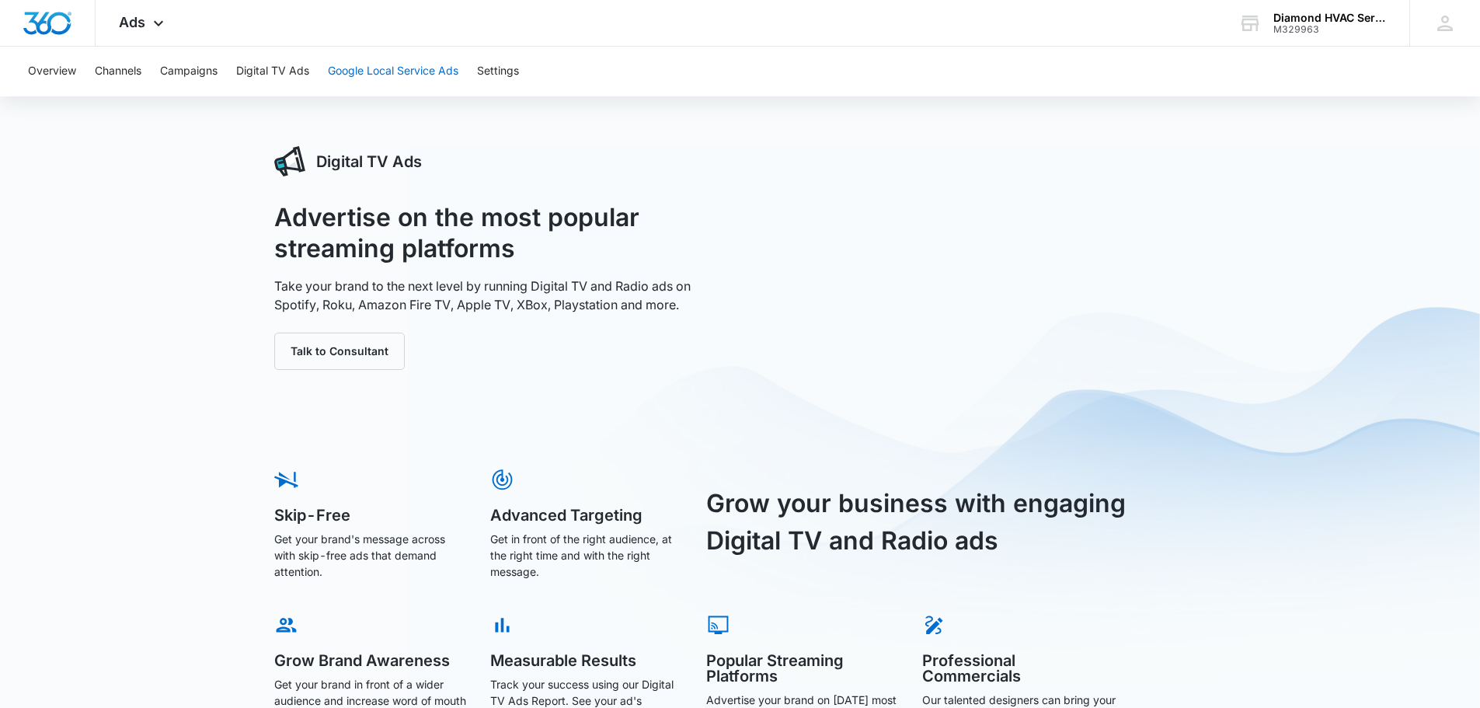 The width and height of the screenshot is (1480, 708). I want to click on h1: Advertise on the most popular streaming platforms, so click(499, 233).